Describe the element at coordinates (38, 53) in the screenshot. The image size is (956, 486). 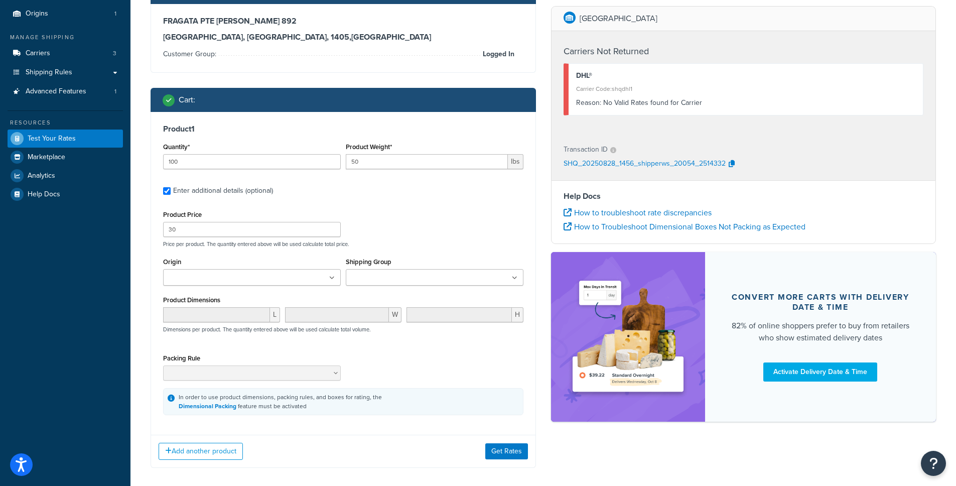
I see `span: Carriers` at that location.